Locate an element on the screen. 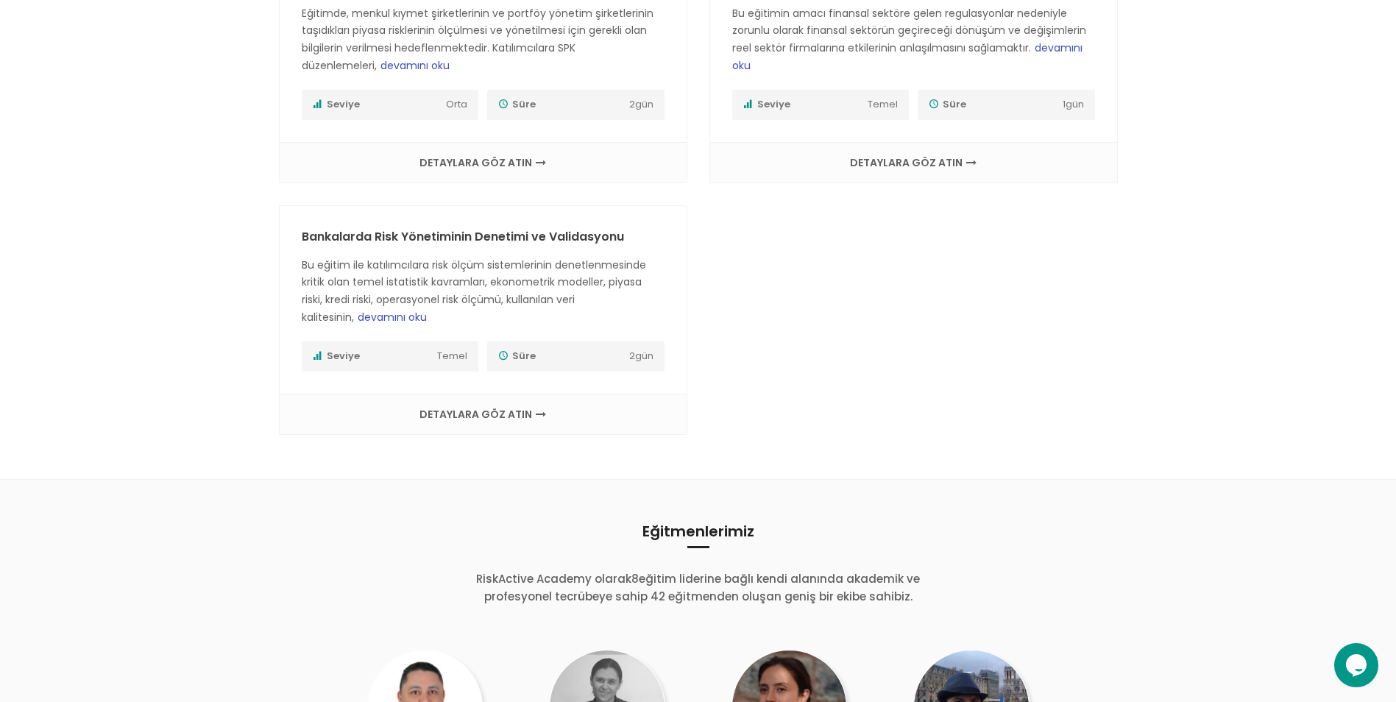 Image resolution: width=1396 pixels, height=702 pixels. span: 1 gün is located at coordinates (1073, 105).